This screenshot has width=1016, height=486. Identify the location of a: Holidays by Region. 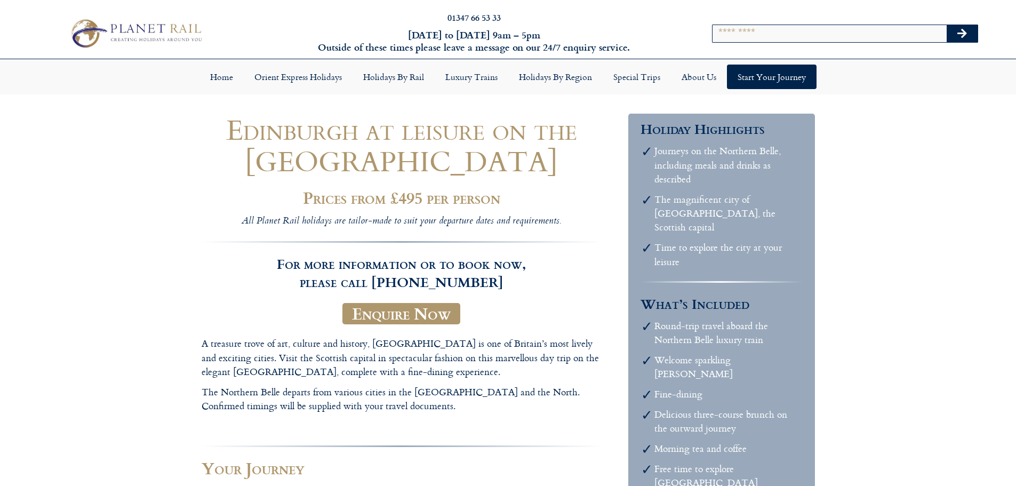
(555, 77).